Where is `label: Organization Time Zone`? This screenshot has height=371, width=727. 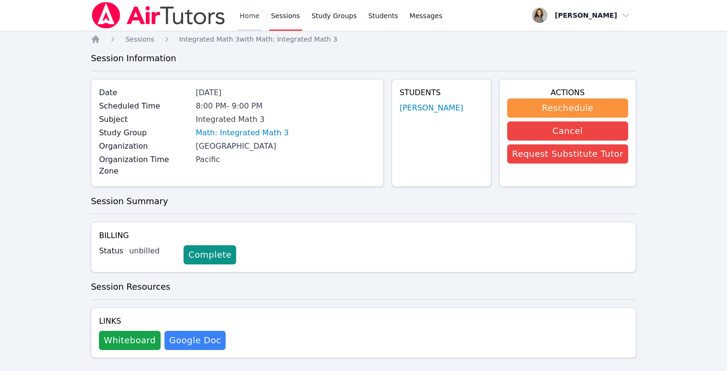 label: Organization Time Zone is located at coordinates (144, 165).